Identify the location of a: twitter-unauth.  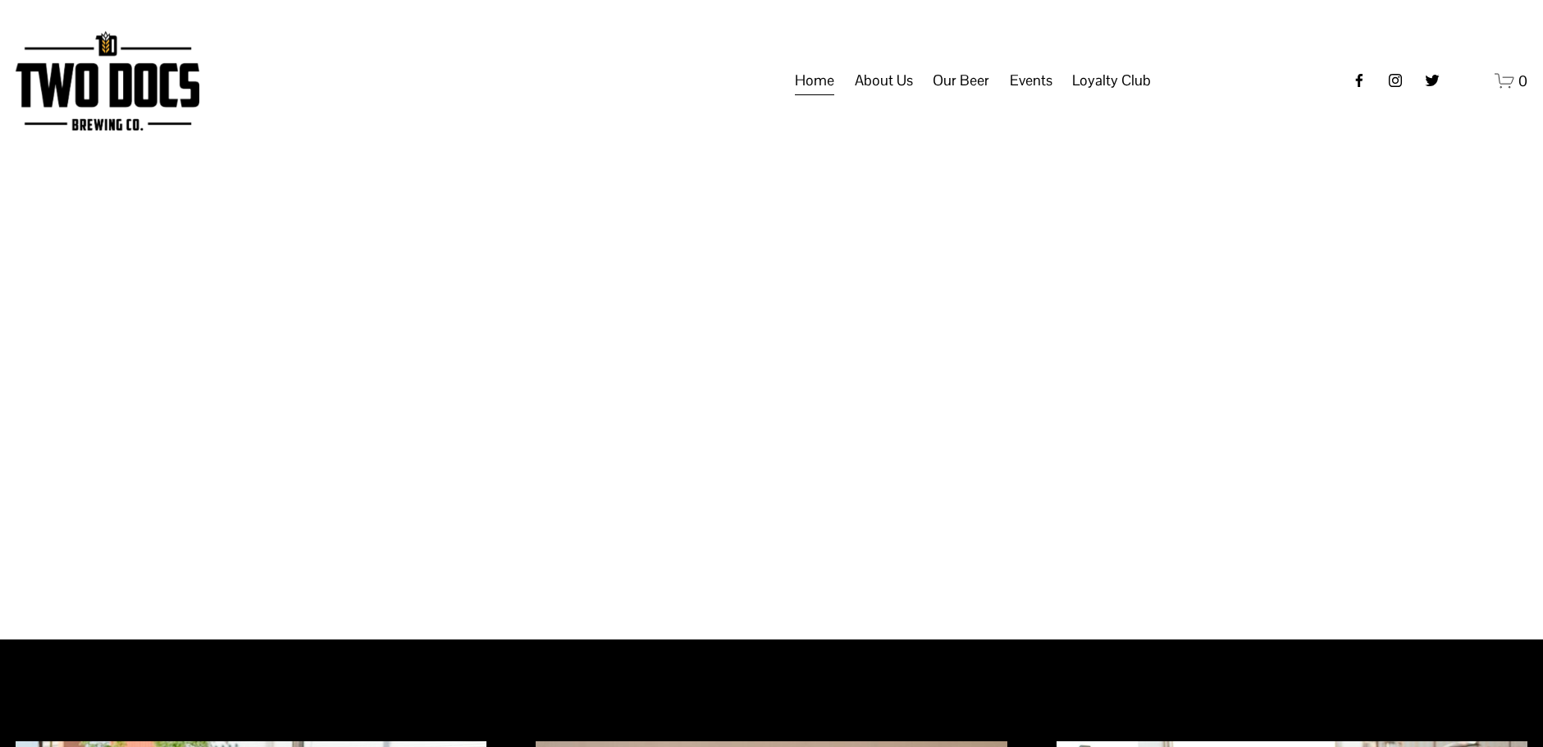
(1433, 80).